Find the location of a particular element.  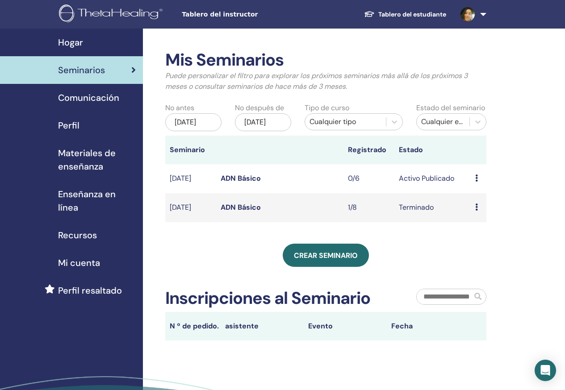

h2: Mis Seminarios is located at coordinates (326, 60).